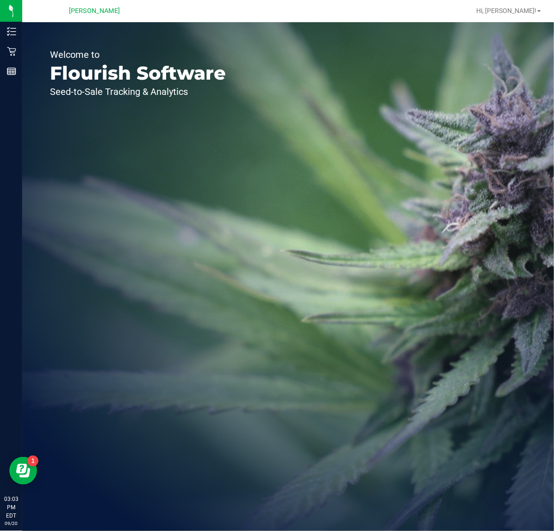 The height and width of the screenshot is (531, 554). I want to click on inline-svg: Inventory, so click(12, 31).